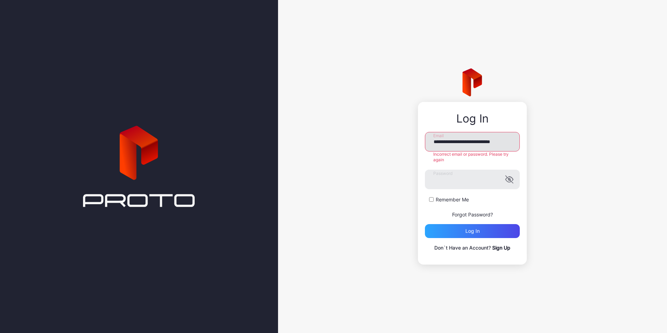  I want to click on a: Forgot Password?, so click(472, 214).